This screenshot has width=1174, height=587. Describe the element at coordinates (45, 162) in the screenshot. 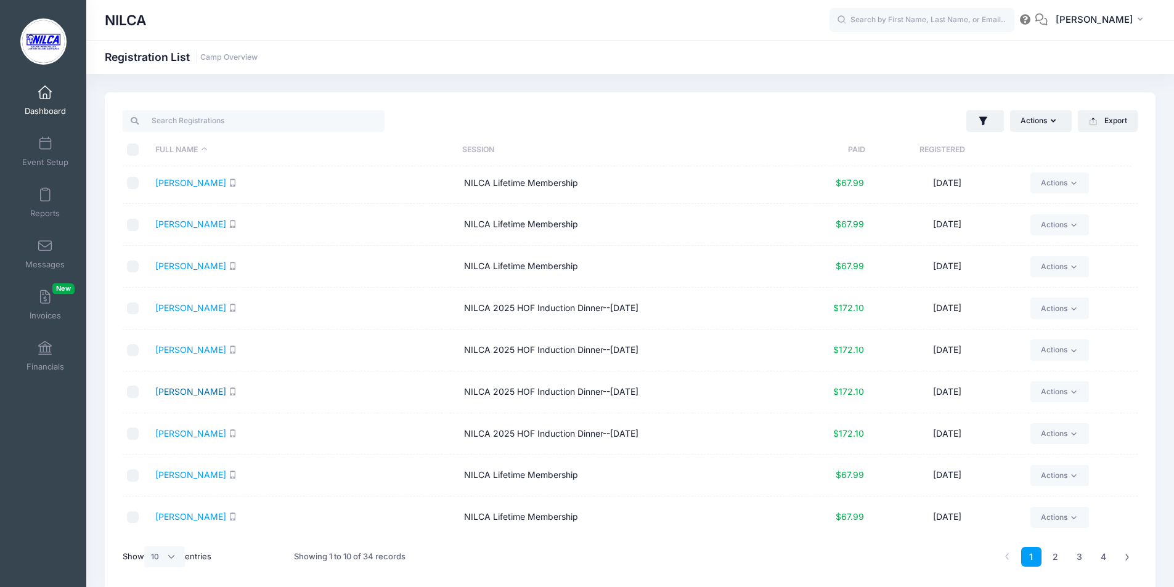

I see `span: Event Setup` at that location.